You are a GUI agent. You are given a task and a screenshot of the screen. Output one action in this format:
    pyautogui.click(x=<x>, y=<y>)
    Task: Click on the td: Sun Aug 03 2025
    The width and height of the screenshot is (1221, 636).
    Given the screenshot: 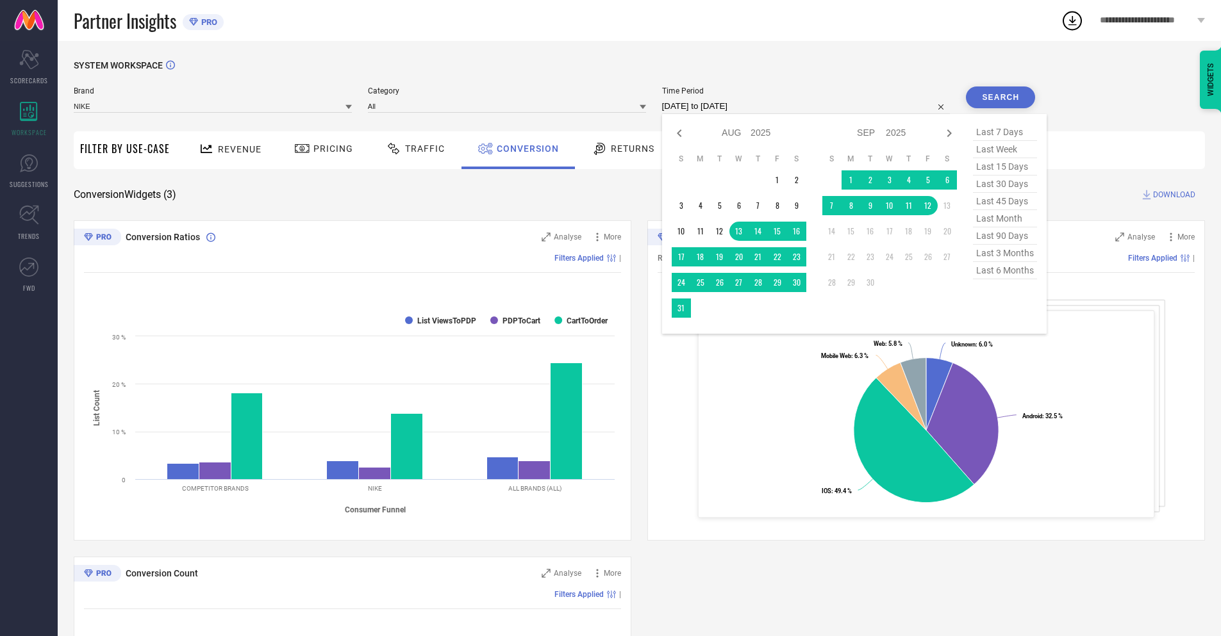 What is the action you would take?
    pyautogui.click(x=681, y=206)
    